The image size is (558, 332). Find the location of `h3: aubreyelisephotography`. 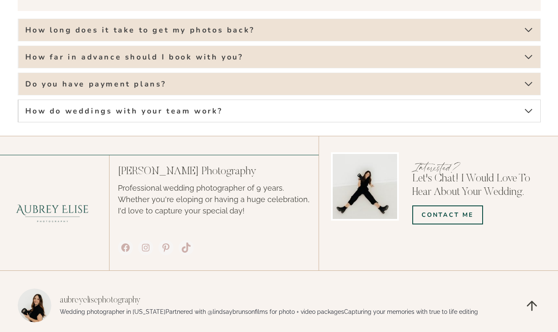

h3: aubreyelisephotography is located at coordinates (100, 300).